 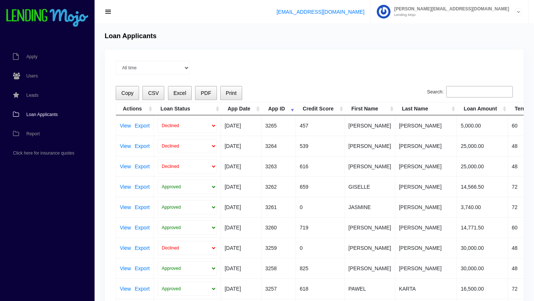 I want to click on span: Loan Applicants, so click(x=42, y=115).